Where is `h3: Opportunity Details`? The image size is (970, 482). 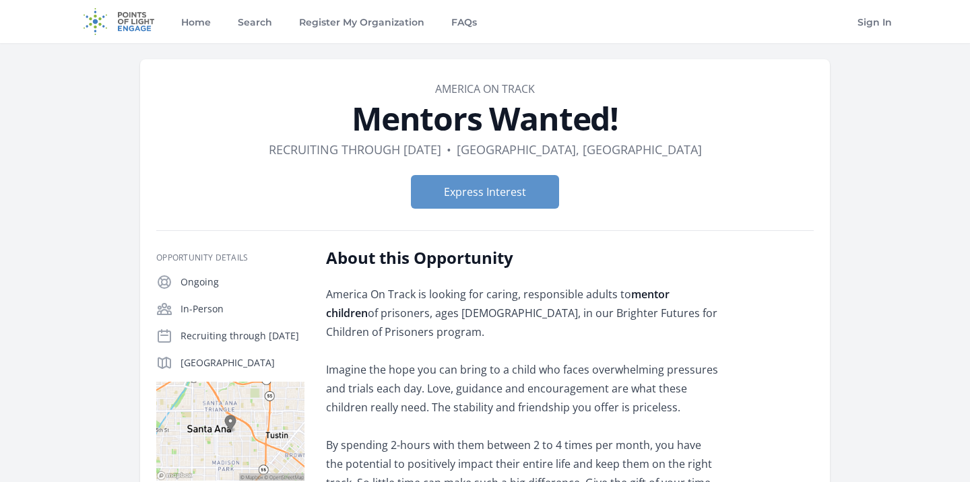
h3: Opportunity Details is located at coordinates (230, 258).